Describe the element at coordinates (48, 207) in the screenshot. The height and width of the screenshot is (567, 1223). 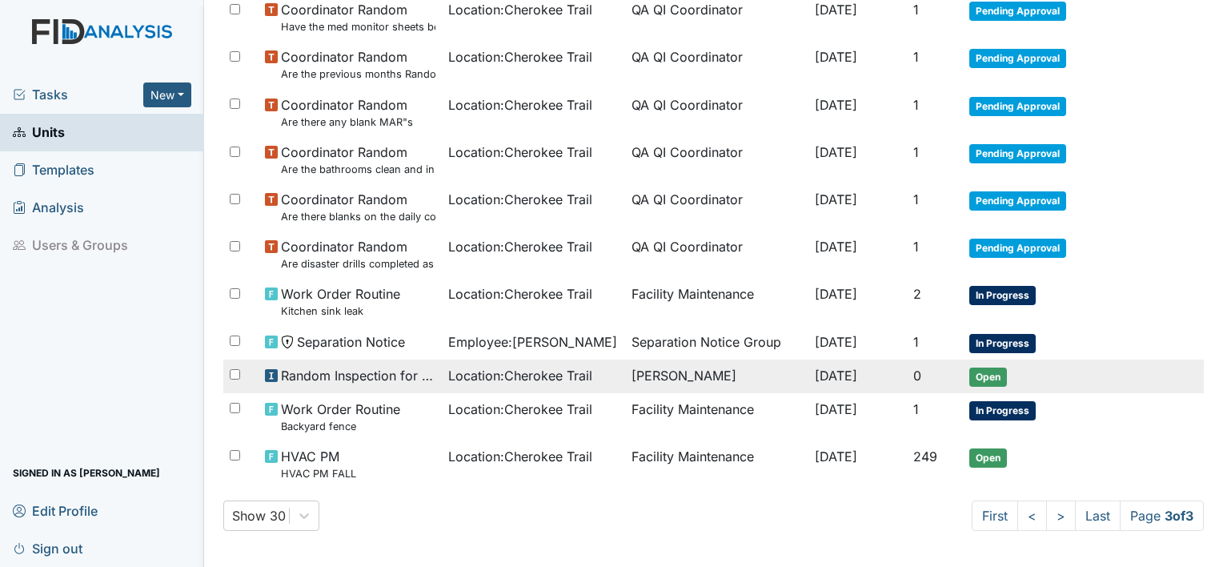
I see `span: Analysis` at that location.